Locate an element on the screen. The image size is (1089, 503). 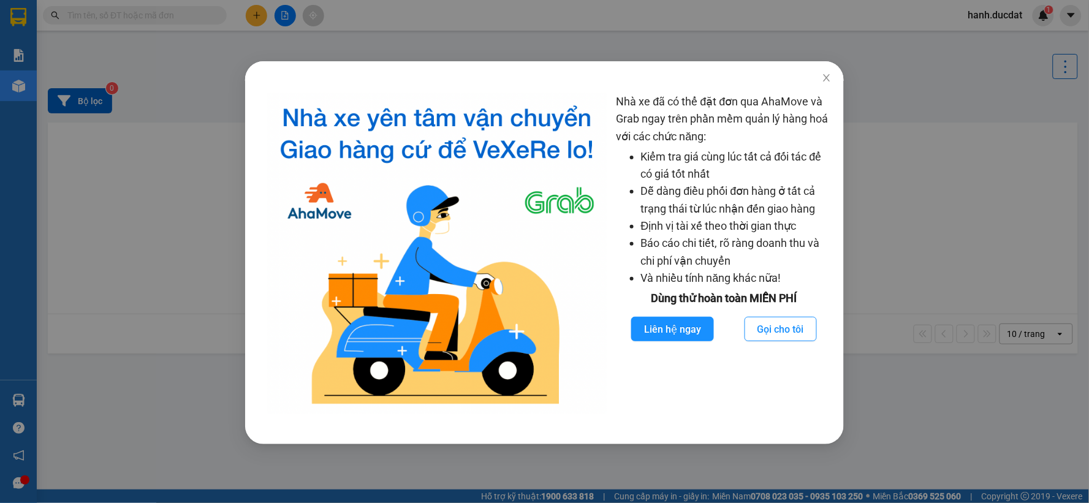
span: close is located at coordinates (826, 78).